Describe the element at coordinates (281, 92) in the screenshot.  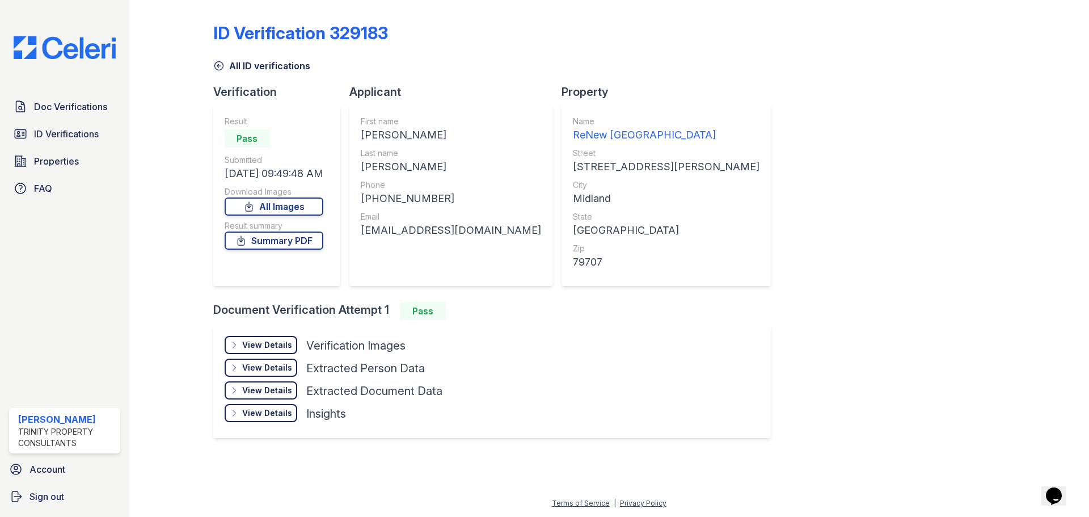
I see `div: Verification` at that location.